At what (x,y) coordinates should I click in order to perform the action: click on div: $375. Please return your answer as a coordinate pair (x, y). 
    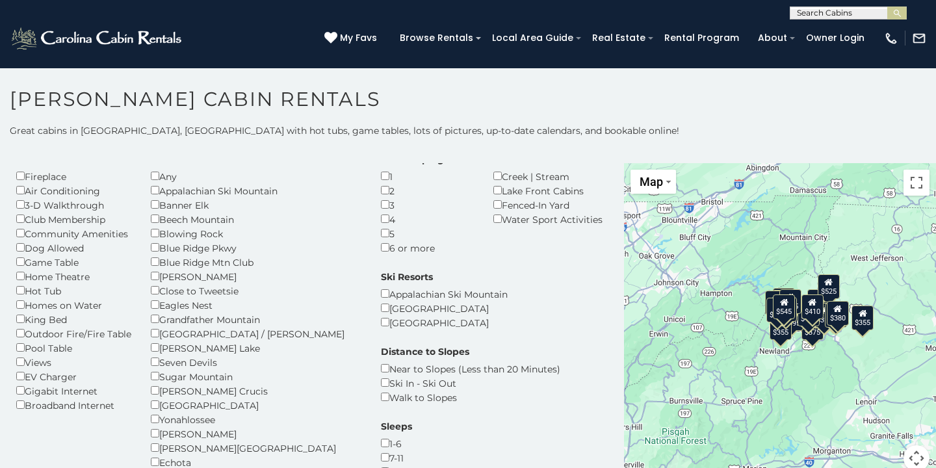
    Looking at the image, I should click on (812, 327).